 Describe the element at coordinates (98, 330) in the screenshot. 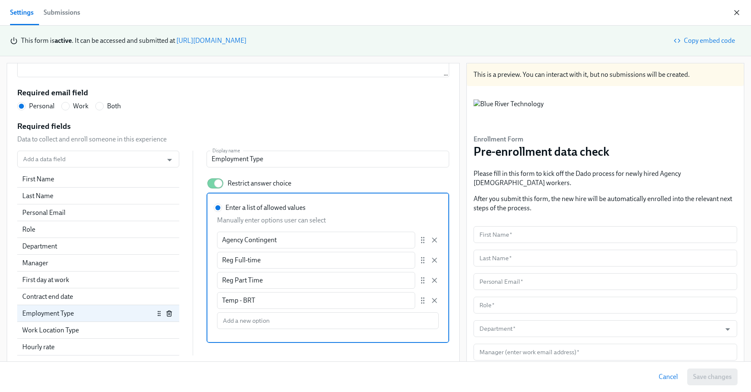

I see `div: Work Location Type` at that location.